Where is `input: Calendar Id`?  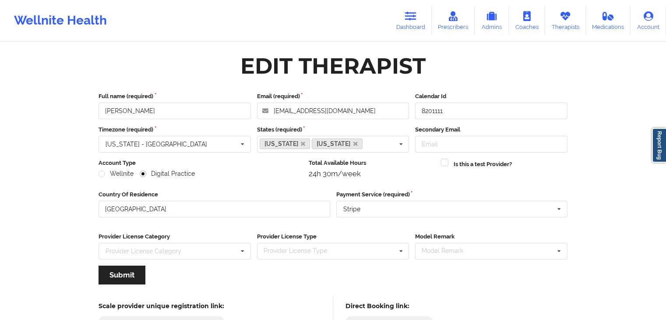 input: Calendar Id is located at coordinates (491, 111).